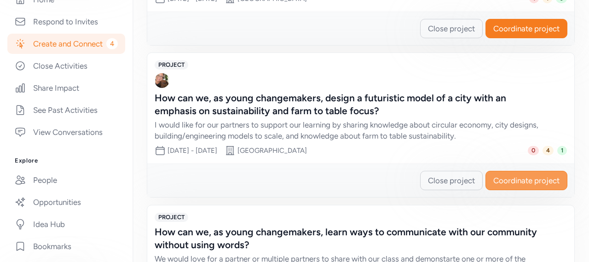 Image resolution: width=589 pixels, height=262 pixels. What do you see at coordinates (66, 180) in the screenshot?
I see `a: People` at bounding box center [66, 180].